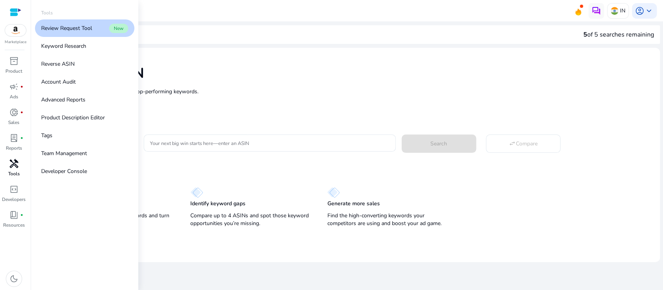  Describe the element at coordinates (388, 219) in the screenshot. I see `p: Find the high-converting keywords your competitors are using and boost your ad game.` at that location.